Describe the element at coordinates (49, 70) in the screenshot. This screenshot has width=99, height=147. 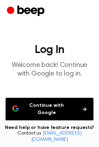
I see `p: Welcome back! Continue with Google to log in.` at that location.